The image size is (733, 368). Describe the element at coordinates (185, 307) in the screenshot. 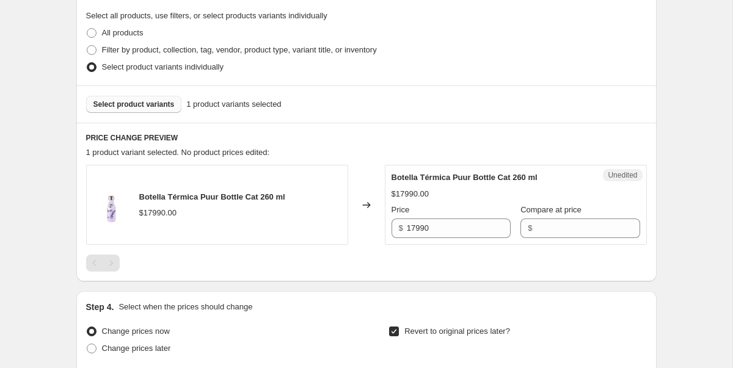

I see `p: Select when the prices should change` at that location.